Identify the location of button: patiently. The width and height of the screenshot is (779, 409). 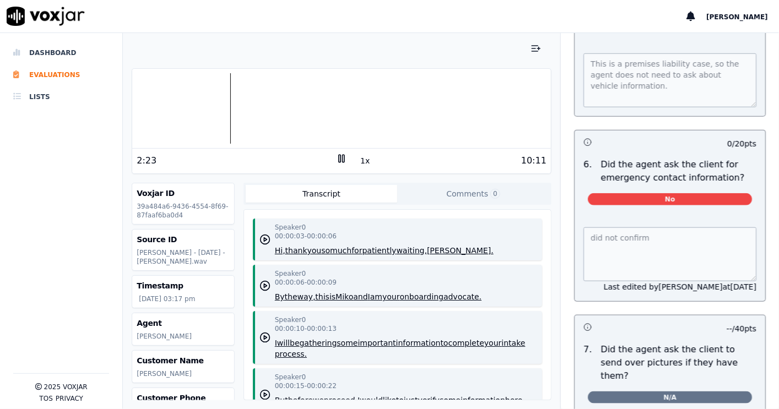
(379, 251).